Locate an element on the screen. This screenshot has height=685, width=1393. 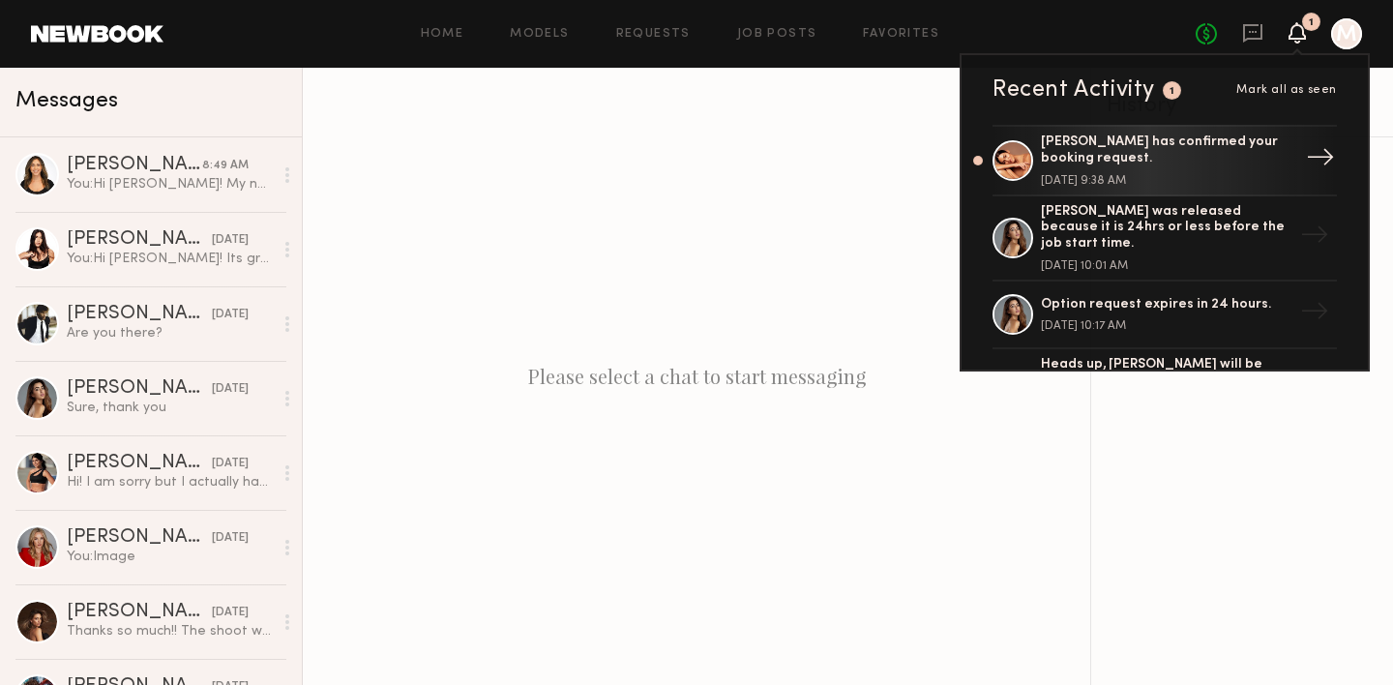
div: Sure, thank you is located at coordinates (169, 407).